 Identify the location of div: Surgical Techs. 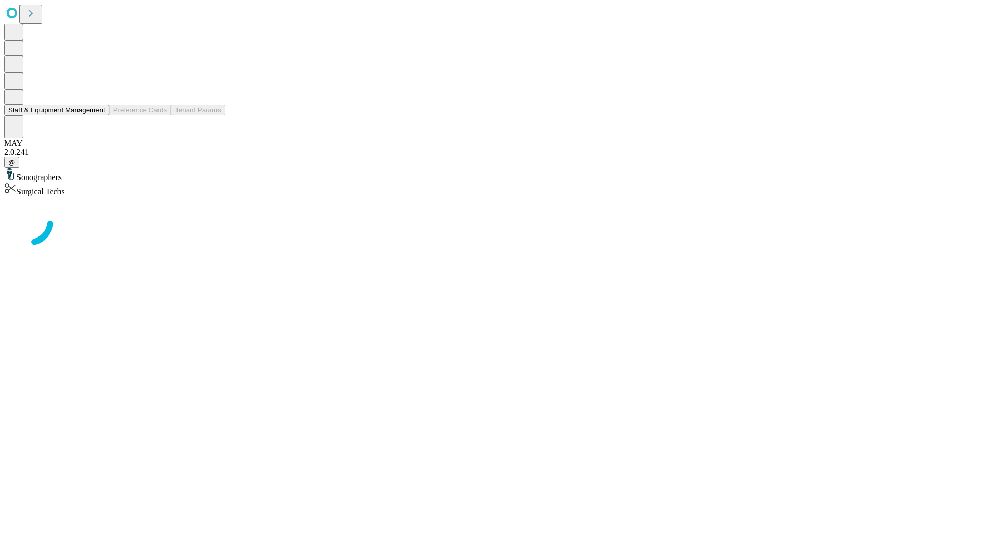
(493, 189).